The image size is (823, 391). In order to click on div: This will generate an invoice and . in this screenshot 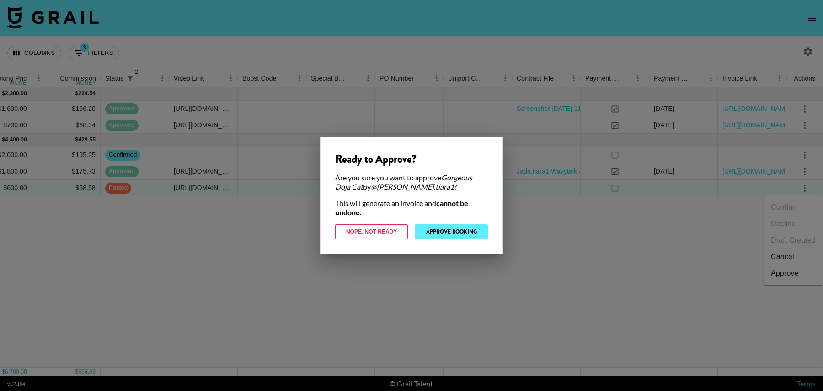, I will do `click(412, 208)`.